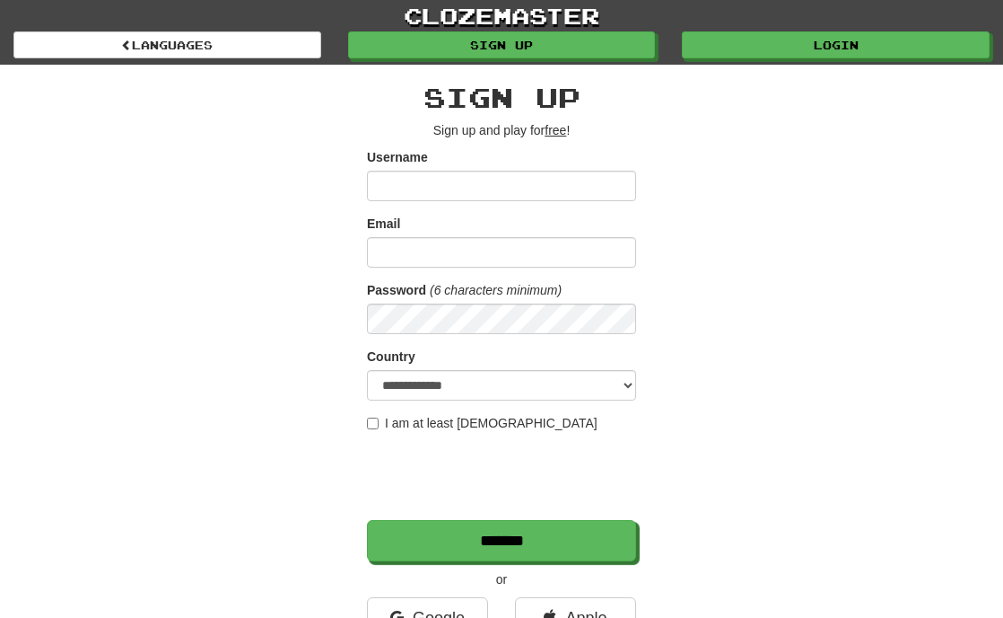 Image resolution: width=1003 pixels, height=618 pixels. What do you see at coordinates (502, 97) in the screenshot?
I see `h2: Sign up` at bounding box center [502, 97].